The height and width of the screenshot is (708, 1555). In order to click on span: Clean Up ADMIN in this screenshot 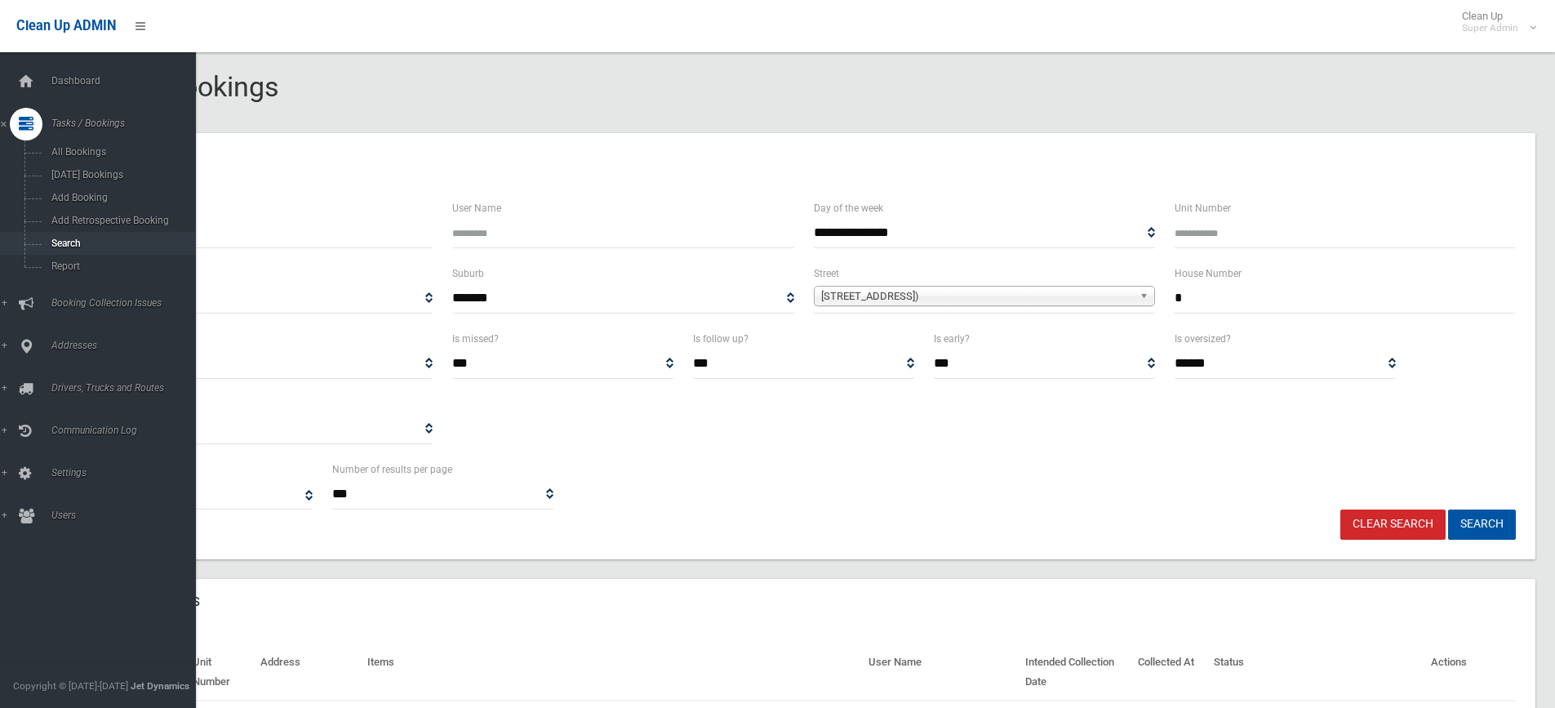, I will do `click(66, 25)`.